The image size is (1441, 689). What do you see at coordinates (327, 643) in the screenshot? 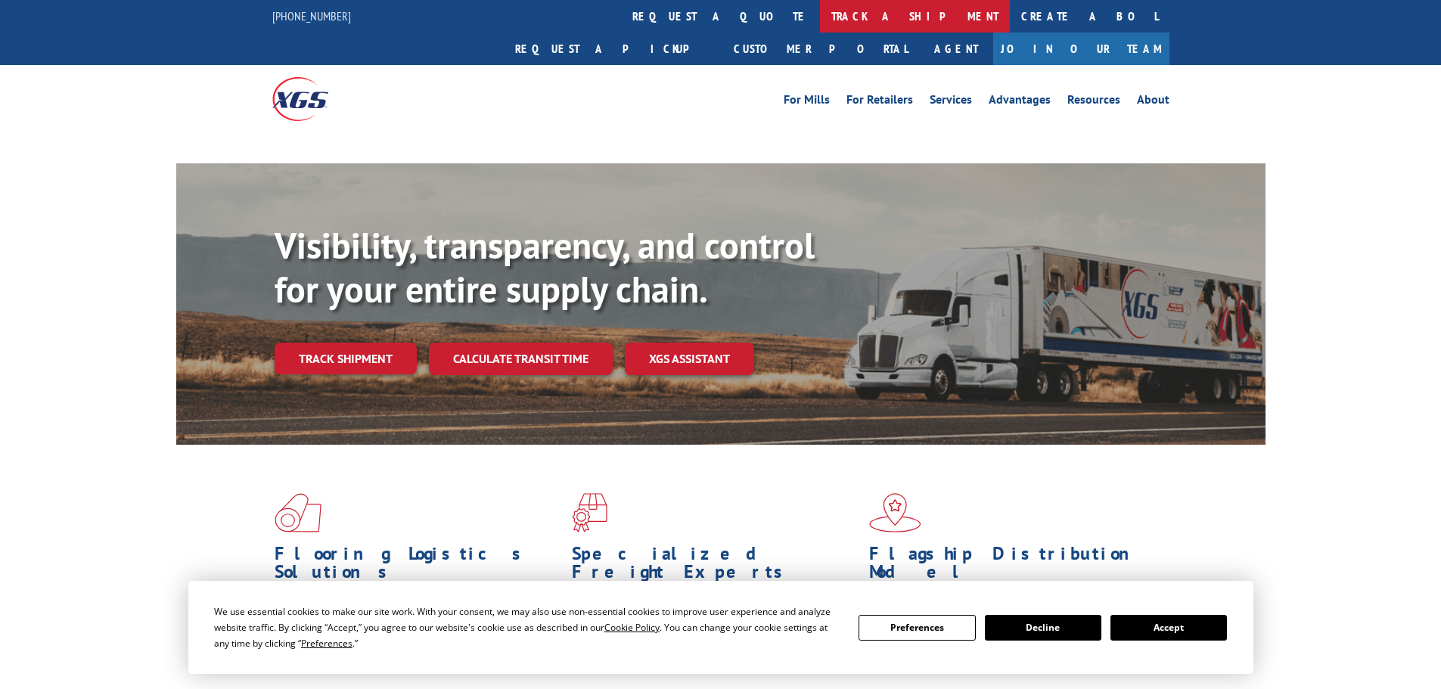
I see `span: Preferences` at bounding box center [327, 643].